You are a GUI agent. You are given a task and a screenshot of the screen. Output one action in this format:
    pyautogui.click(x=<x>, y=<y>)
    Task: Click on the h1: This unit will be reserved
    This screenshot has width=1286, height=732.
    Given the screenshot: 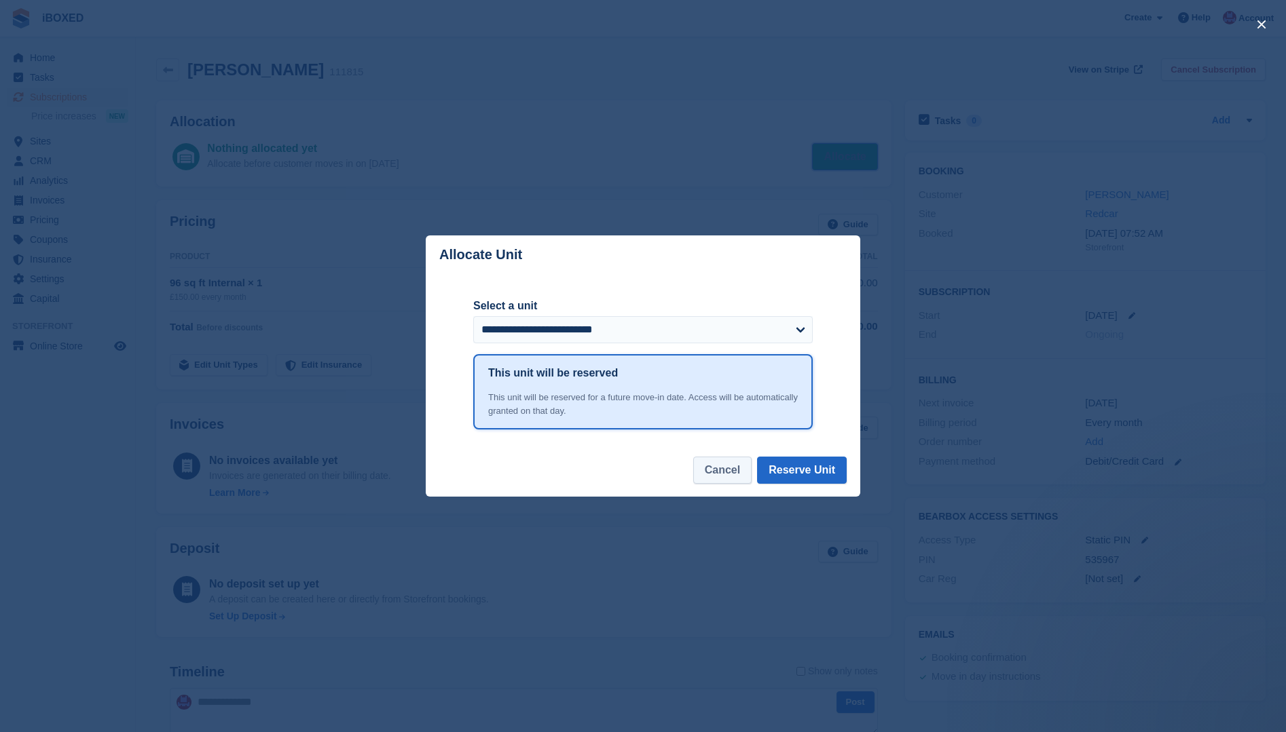 What is the action you would take?
    pyautogui.click(x=553, y=373)
    